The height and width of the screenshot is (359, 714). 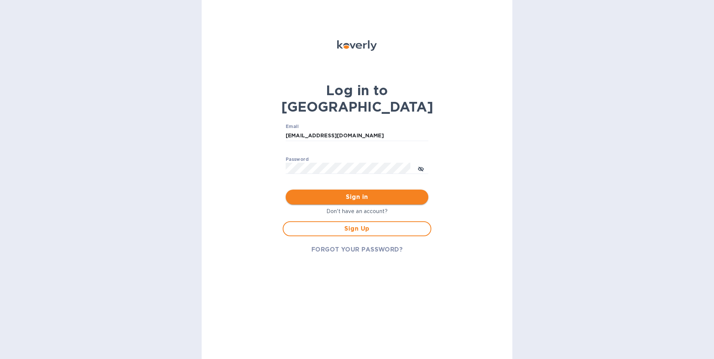 I want to click on img: Koverly, so click(x=357, y=46).